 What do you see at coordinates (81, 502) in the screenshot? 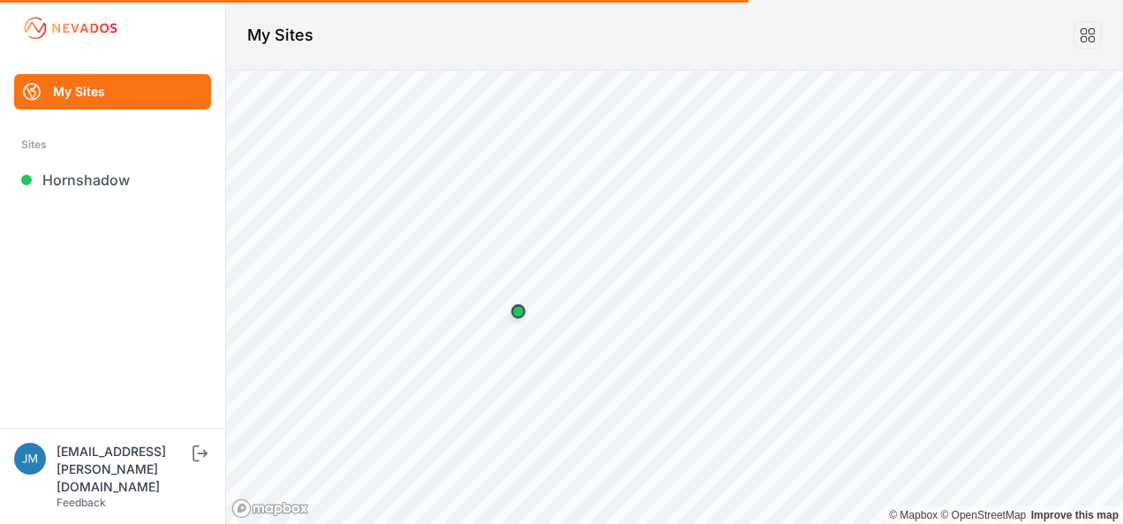
I see `a: Feedback` at bounding box center [81, 502].